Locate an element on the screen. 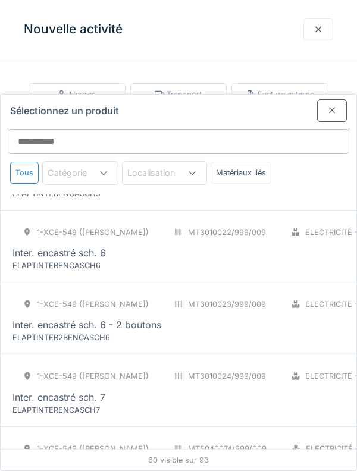 The height and width of the screenshot is (471, 357). div: ELAPTINTER2BENCASCH6 is located at coordinates (84, 338).